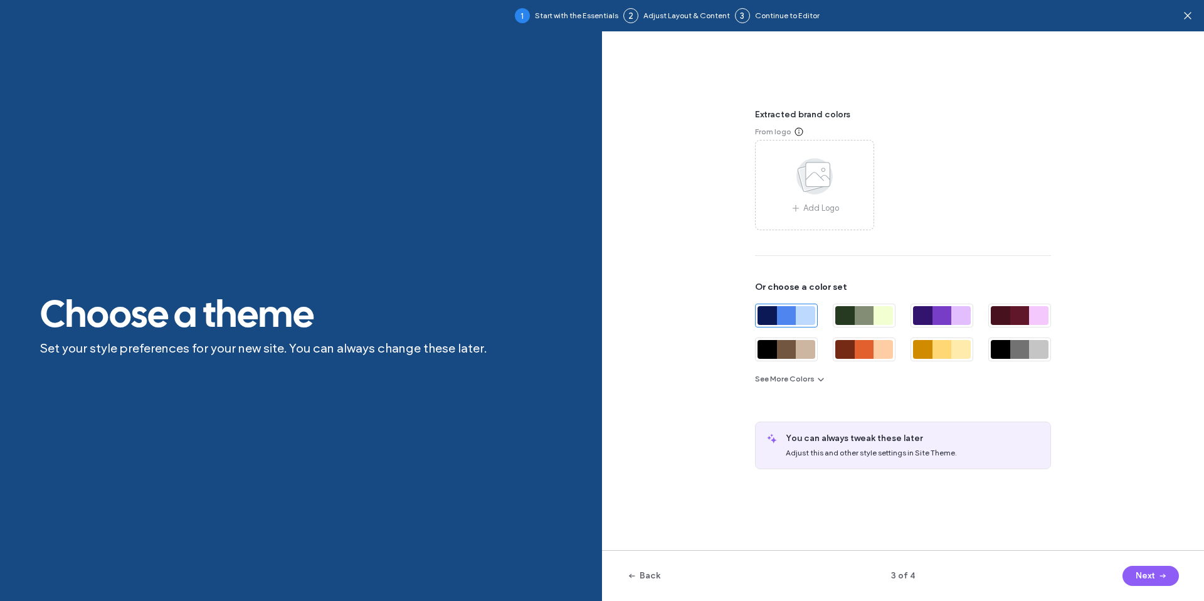 The height and width of the screenshot is (601, 1204). What do you see at coordinates (687, 16) in the screenshot?
I see `span: Adjust Layout & Content` at bounding box center [687, 16].